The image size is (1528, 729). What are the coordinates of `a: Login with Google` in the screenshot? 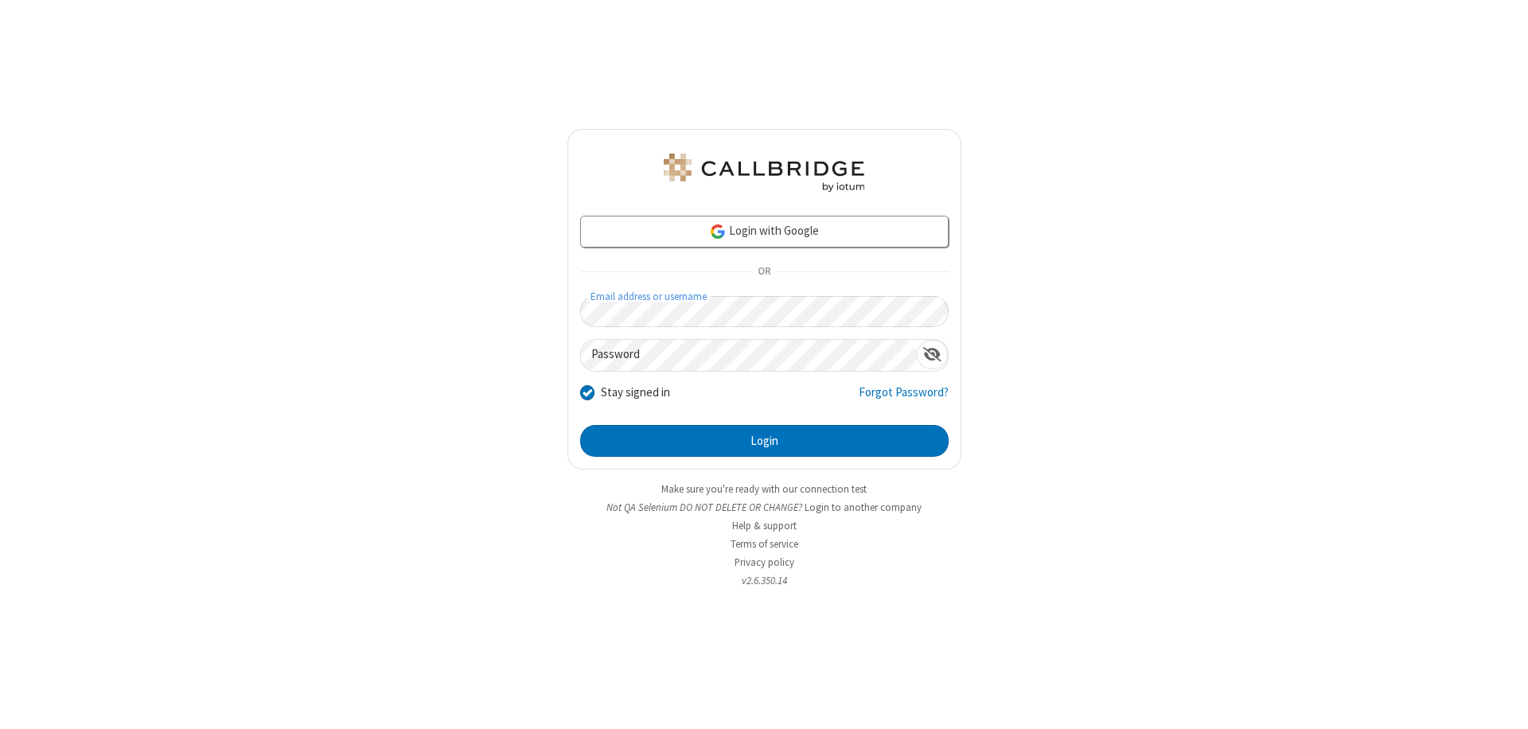 It's located at (764, 232).